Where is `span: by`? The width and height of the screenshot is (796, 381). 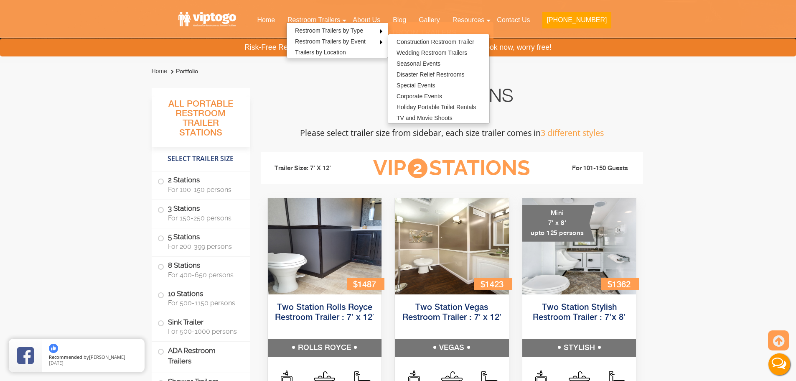
span: by is located at coordinates (93, 357).